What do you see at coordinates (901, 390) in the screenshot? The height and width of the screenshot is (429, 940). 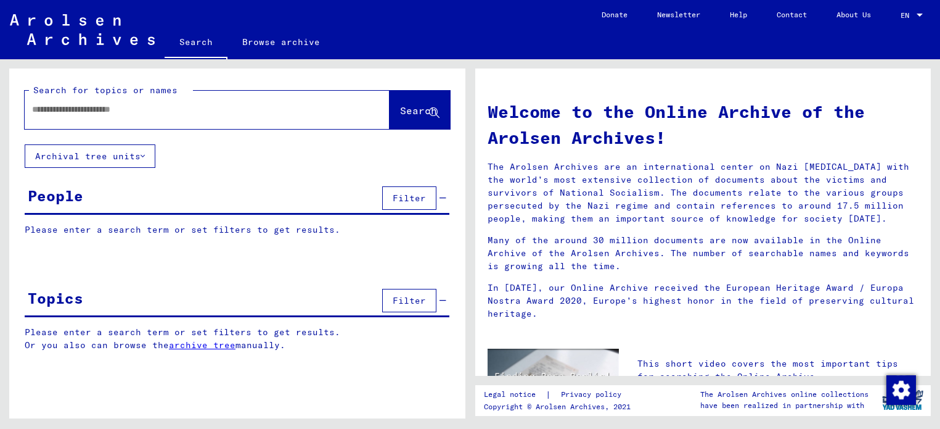 I see `img: Zustimmung ändern` at bounding box center [901, 390].